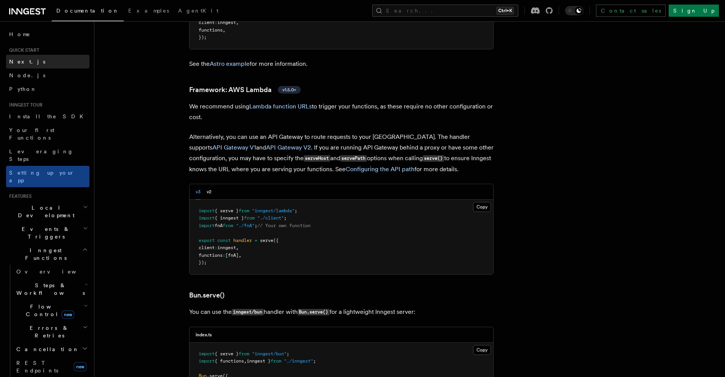 Image resolution: width=725 pixels, height=377 pixels. Describe the element at coordinates (298, 361) in the screenshot. I see `span: "./inngest"` at that location.